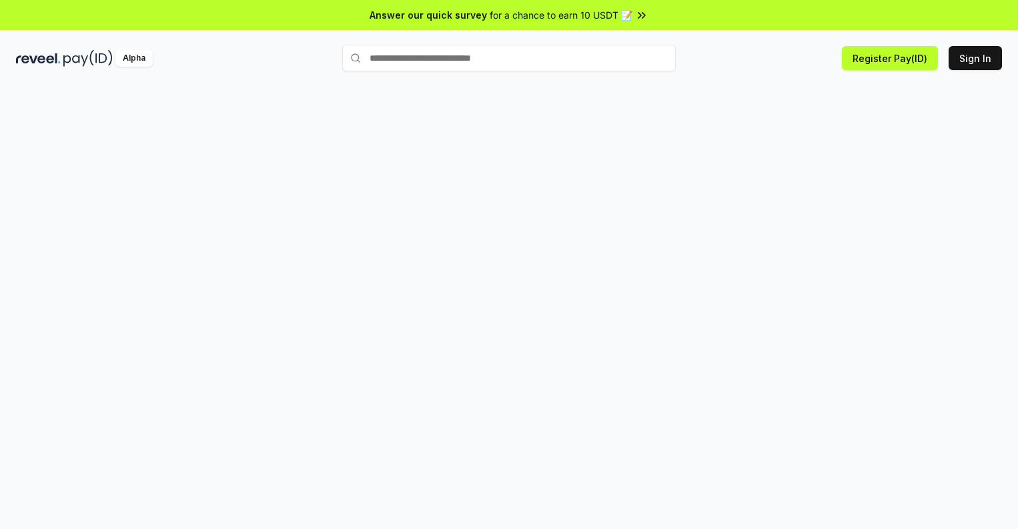 The width and height of the screenshot is (1018, 529). What do you see at coordinates (890, 58) in the screenshot?
I see `button: Register Pay(ID)` at bounding box center [890, 58].